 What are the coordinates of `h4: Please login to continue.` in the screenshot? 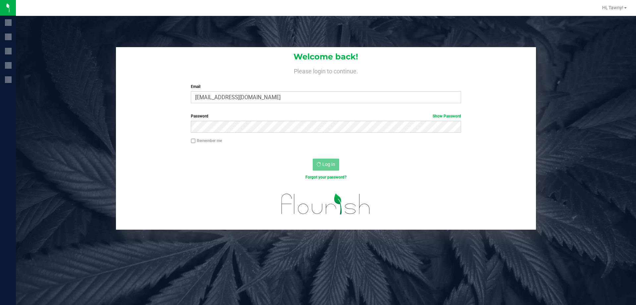 It's located at (326, 70).